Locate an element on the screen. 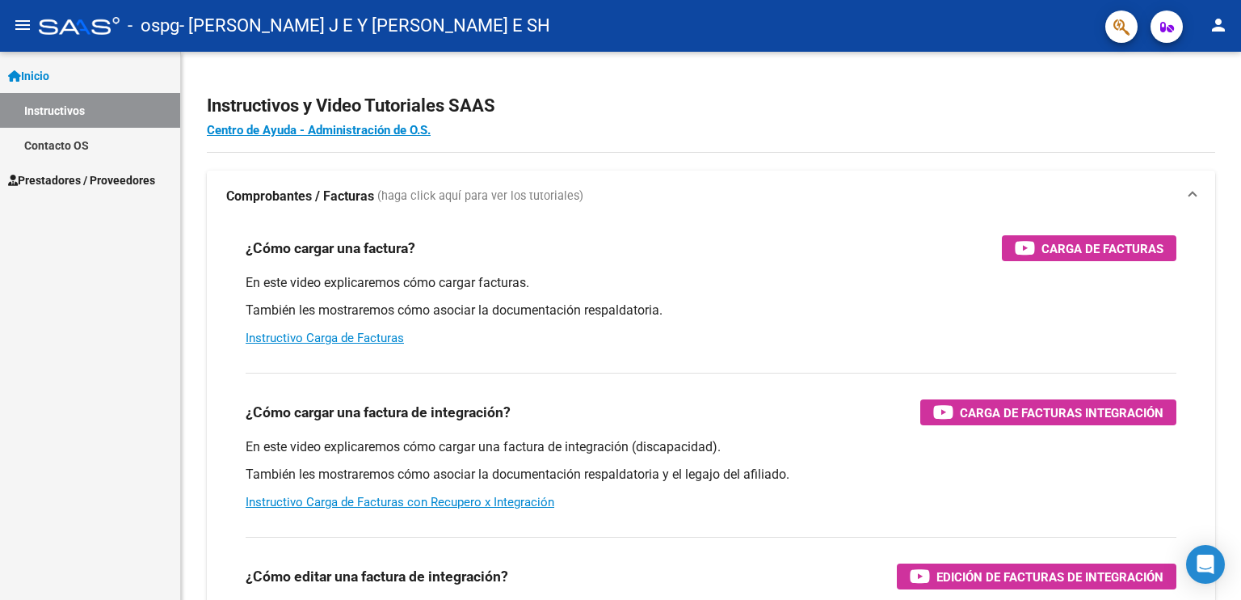 The width and height of the screenshot is (1241, 600). h3: ¿Cómo cargar una factura de integración? is located at coordinates (378, 412).